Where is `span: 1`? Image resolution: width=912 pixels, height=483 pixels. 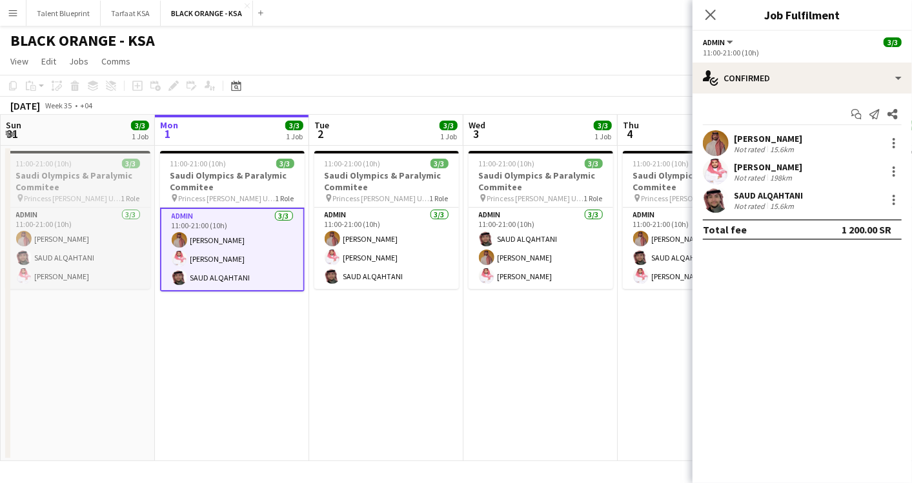
span: 1 is located at coordinates (168, 134).